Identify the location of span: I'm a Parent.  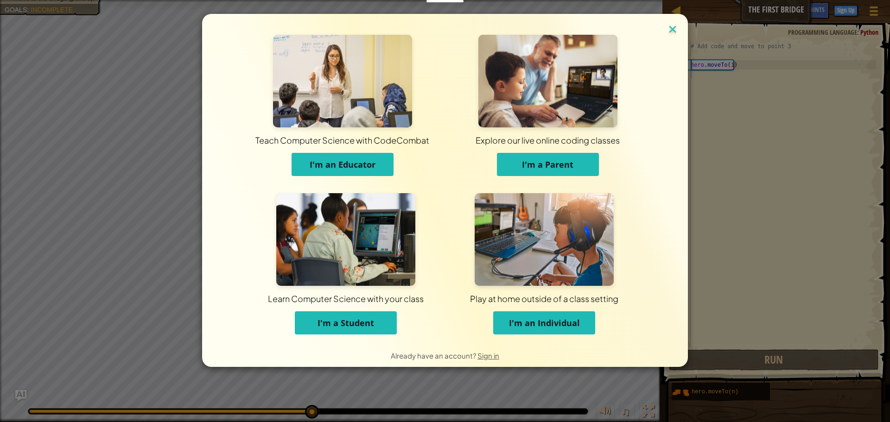
(547, 165).